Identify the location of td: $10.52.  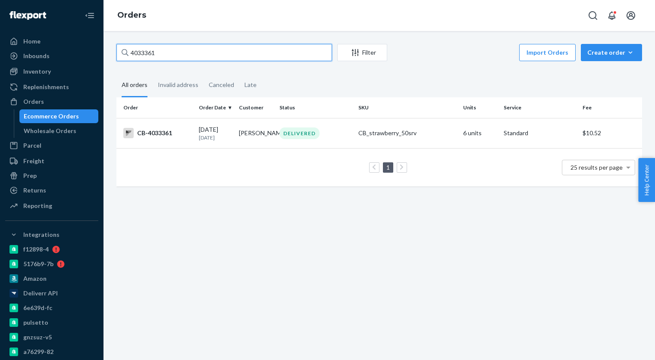
(610, 133).